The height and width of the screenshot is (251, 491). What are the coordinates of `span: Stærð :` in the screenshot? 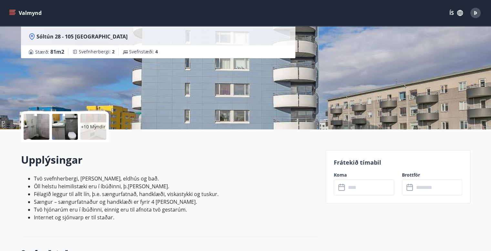 It's located at (50, 52).